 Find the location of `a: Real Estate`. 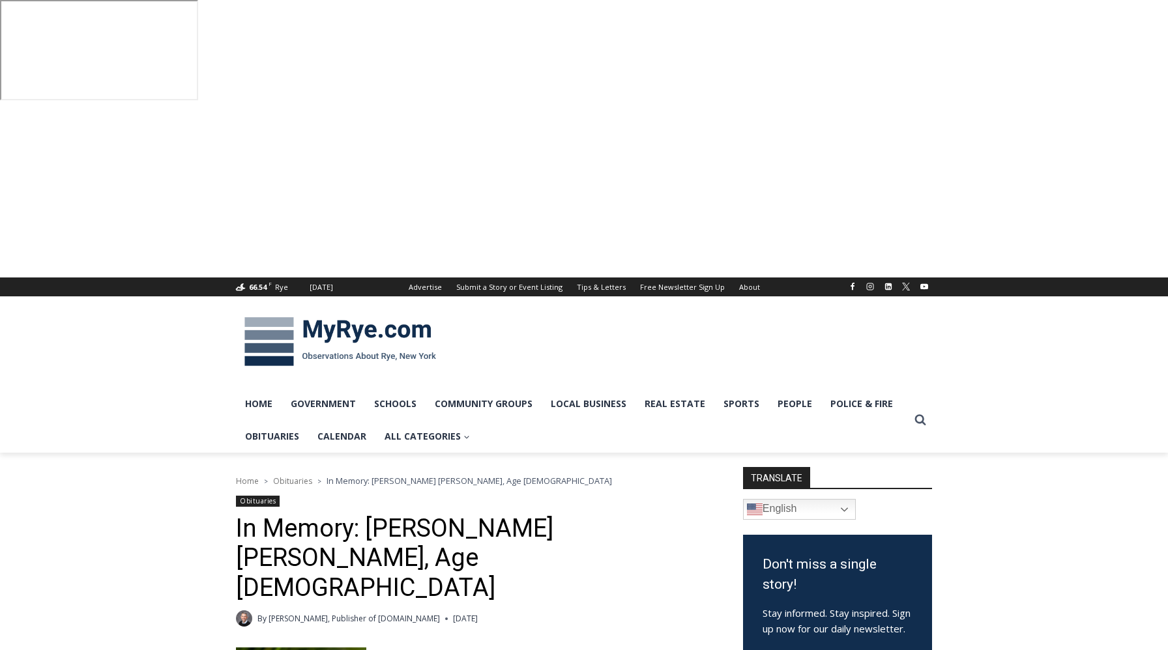

a: Real Estate is located at coordinates (675, 404).